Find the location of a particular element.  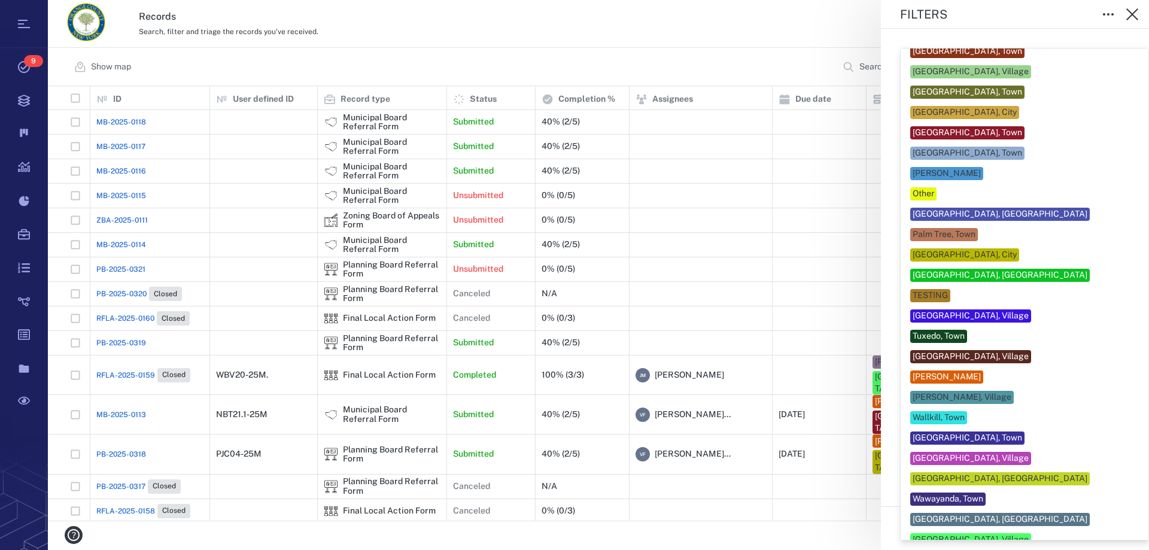

span: Help is located at coordinates (39, 14).